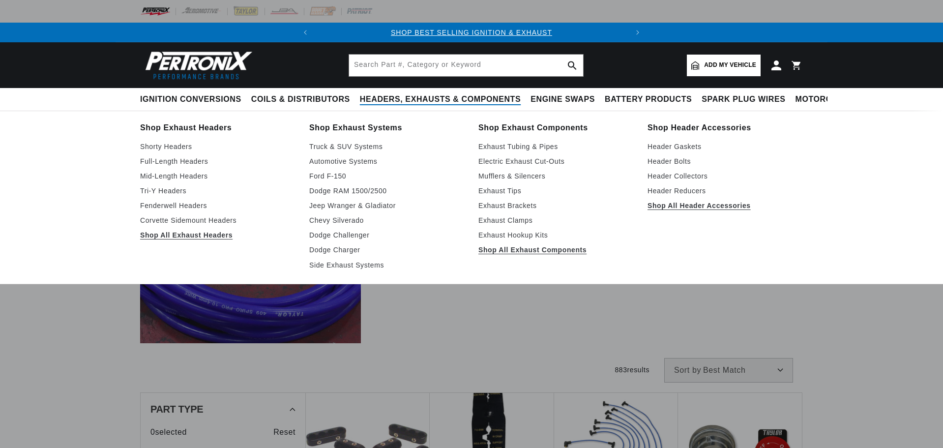 The width and height of the screenshot is (943, 448). What do you see at coordinates (563, 99) in the screenshot?
I see `span: Engine Swaps` at bounding box center [563, 99].